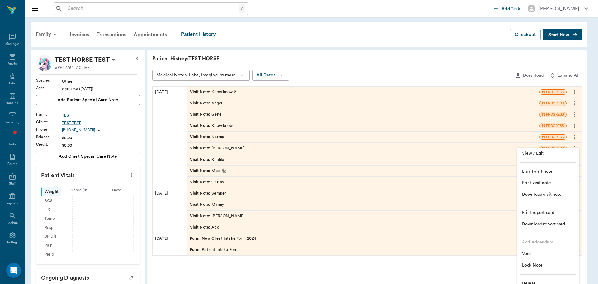 The image size is (598, 284). I want to click on span: View / Edit, so click(548, 153).